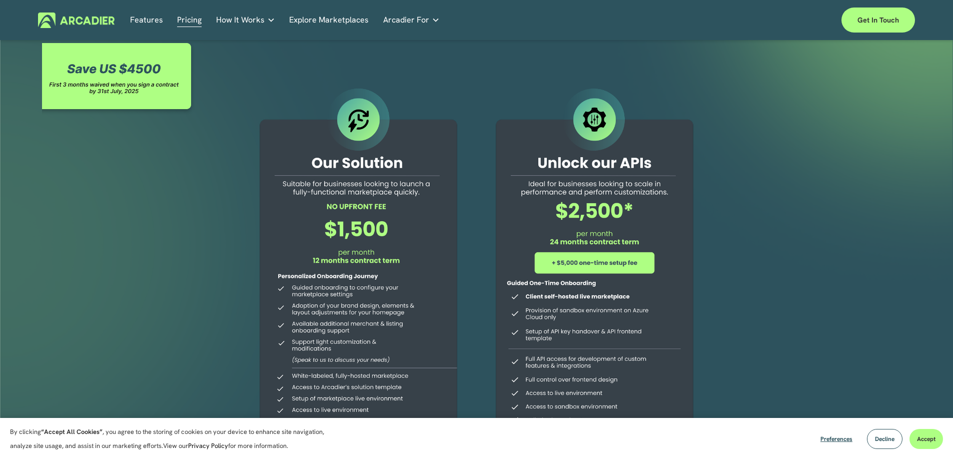 The height and width of the screenshot is (460, 953). I want to click on a: Privacy Policy, so click(208, 445).